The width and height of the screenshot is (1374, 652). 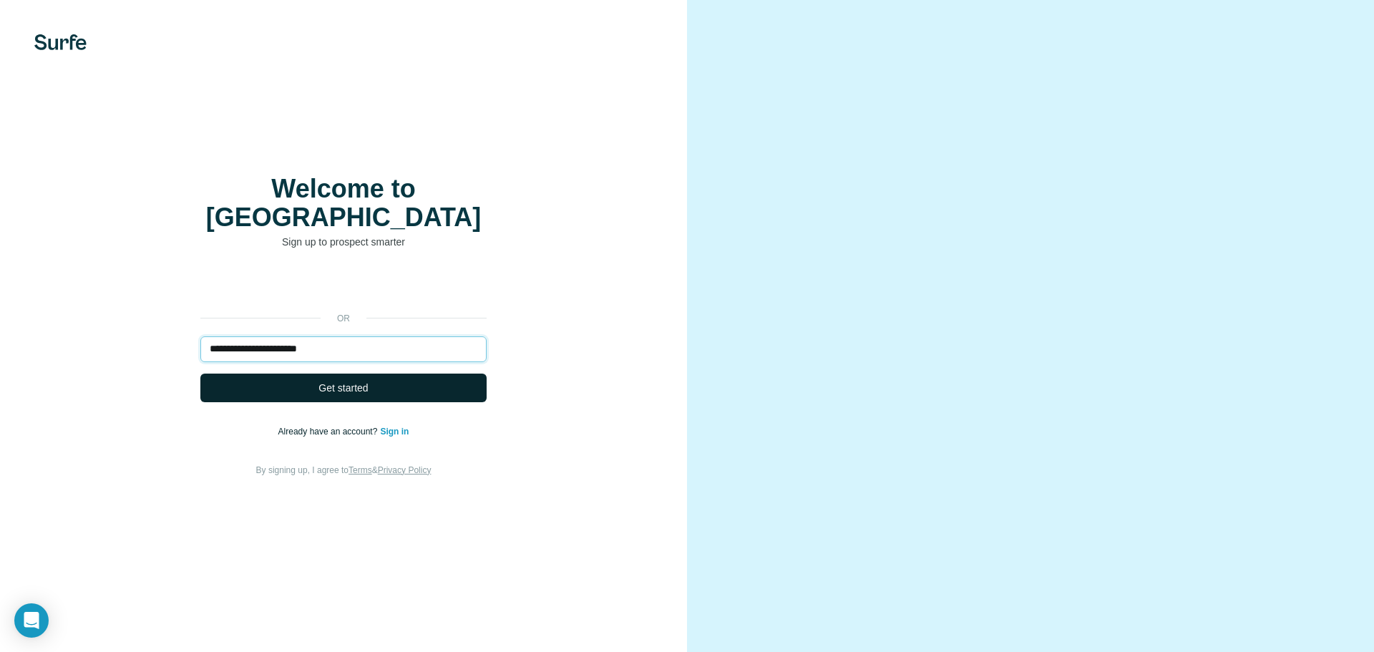 I want to click on a: Privacy Policy, so click(x=404, y=470).